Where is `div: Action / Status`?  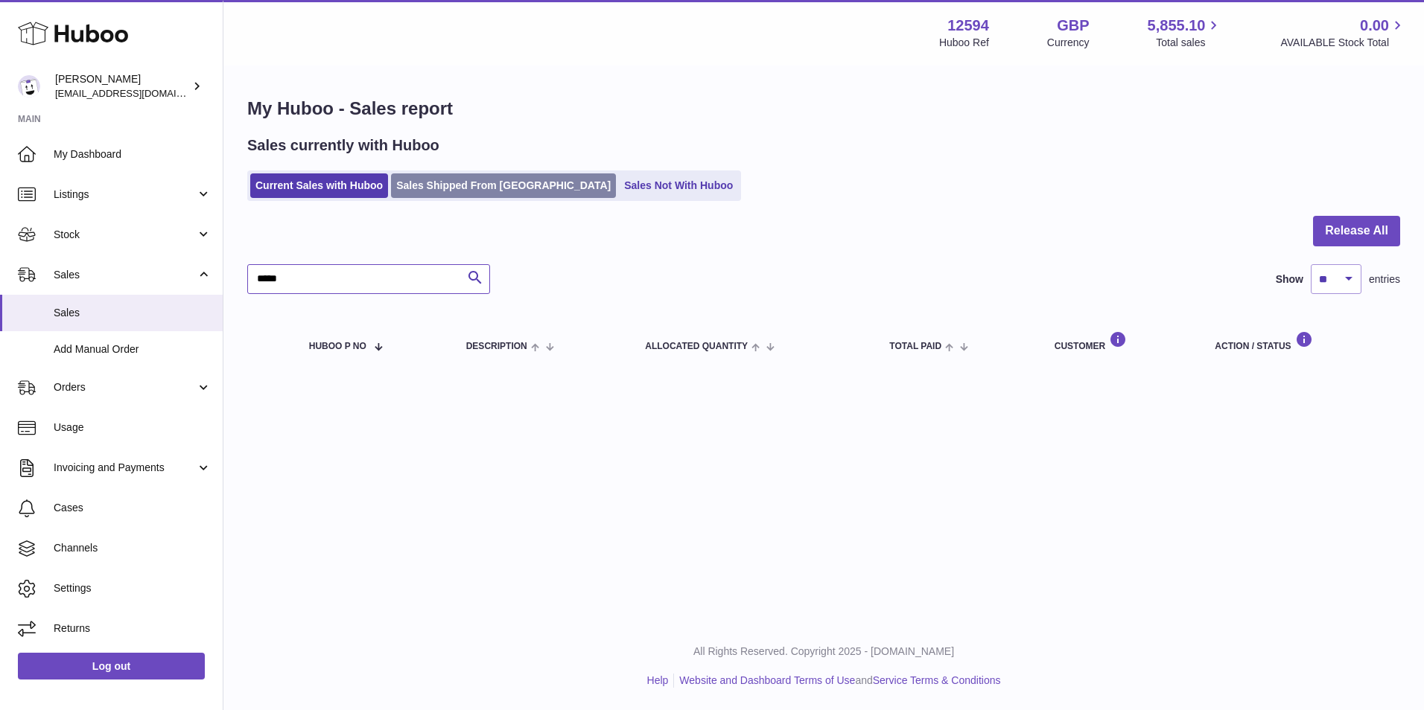 div: Action / Status is located at coordinates (1299, 341).